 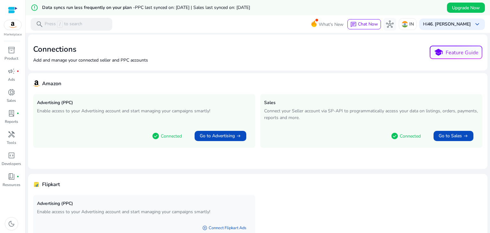 I want to click on span: handyman, so click(x=11, y=134).